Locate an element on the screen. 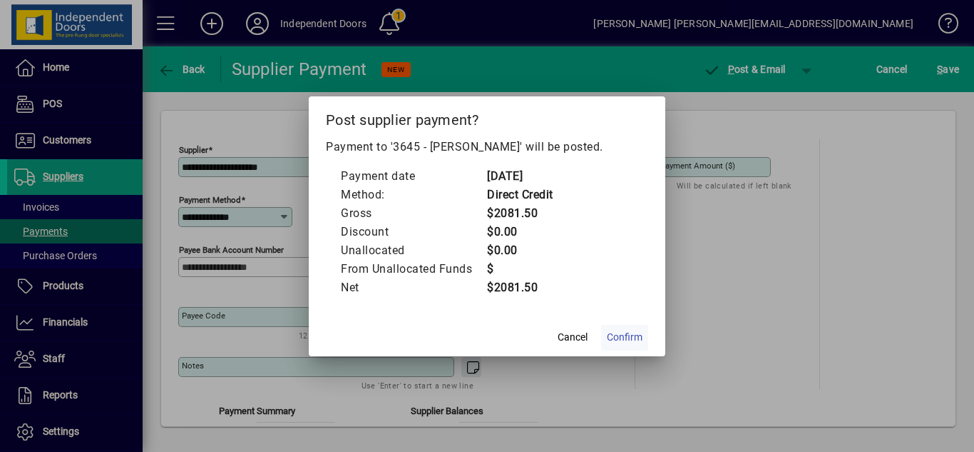 This screenshot has width=974, height=452. span: Cancel is located at coordinates (573, 337).